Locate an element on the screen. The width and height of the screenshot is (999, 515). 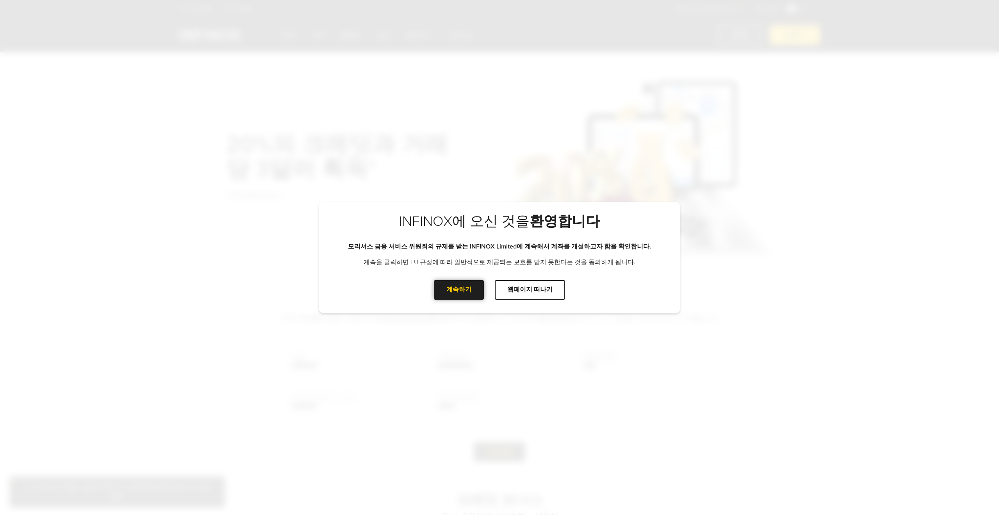
strong: 환영합니다 is located at coordinates (565, 221).